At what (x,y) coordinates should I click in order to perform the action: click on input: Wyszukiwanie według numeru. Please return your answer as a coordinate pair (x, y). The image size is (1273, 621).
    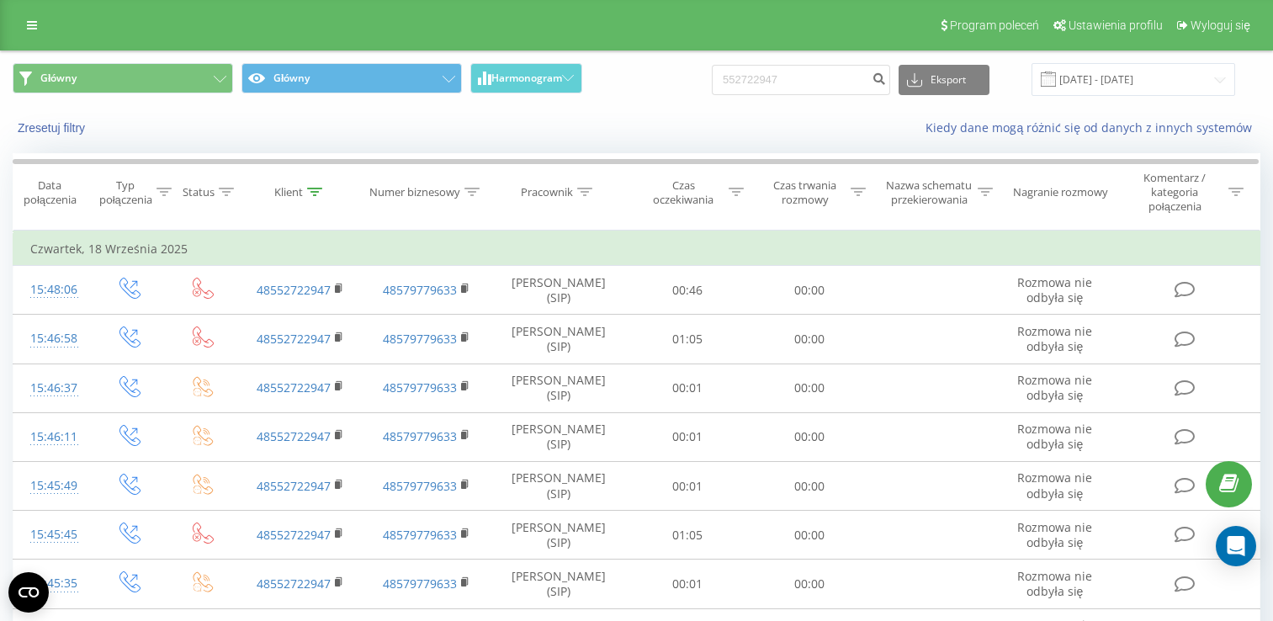
    Looking at the image, I should click on (801, 80).